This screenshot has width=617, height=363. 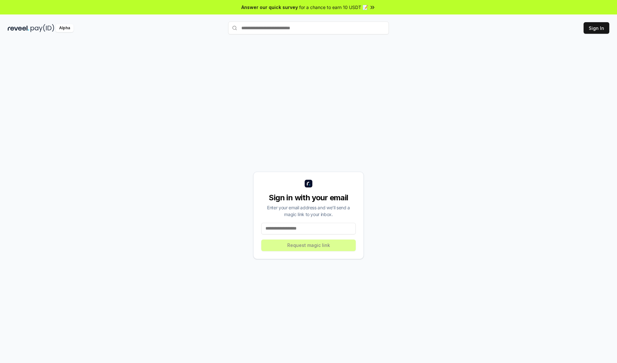 I want to click on div: Enter your email address and we’ll send a magic link to your inbox., so click(x=308, y=211).